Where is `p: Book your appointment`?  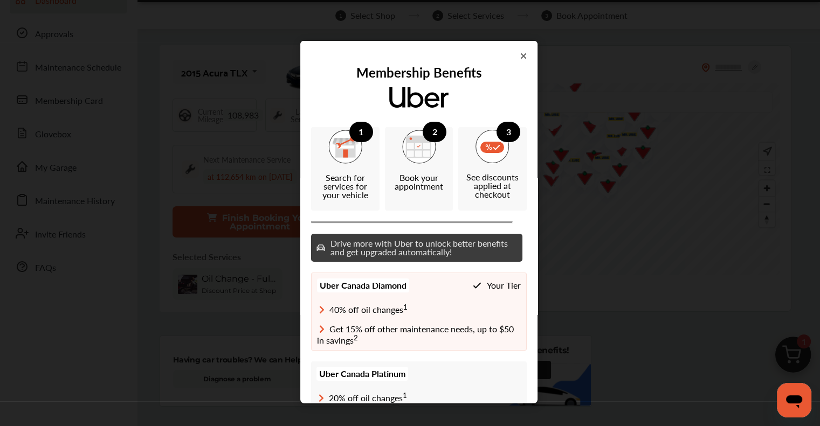
p: Book your appointment is located at coordinates (418, 182).